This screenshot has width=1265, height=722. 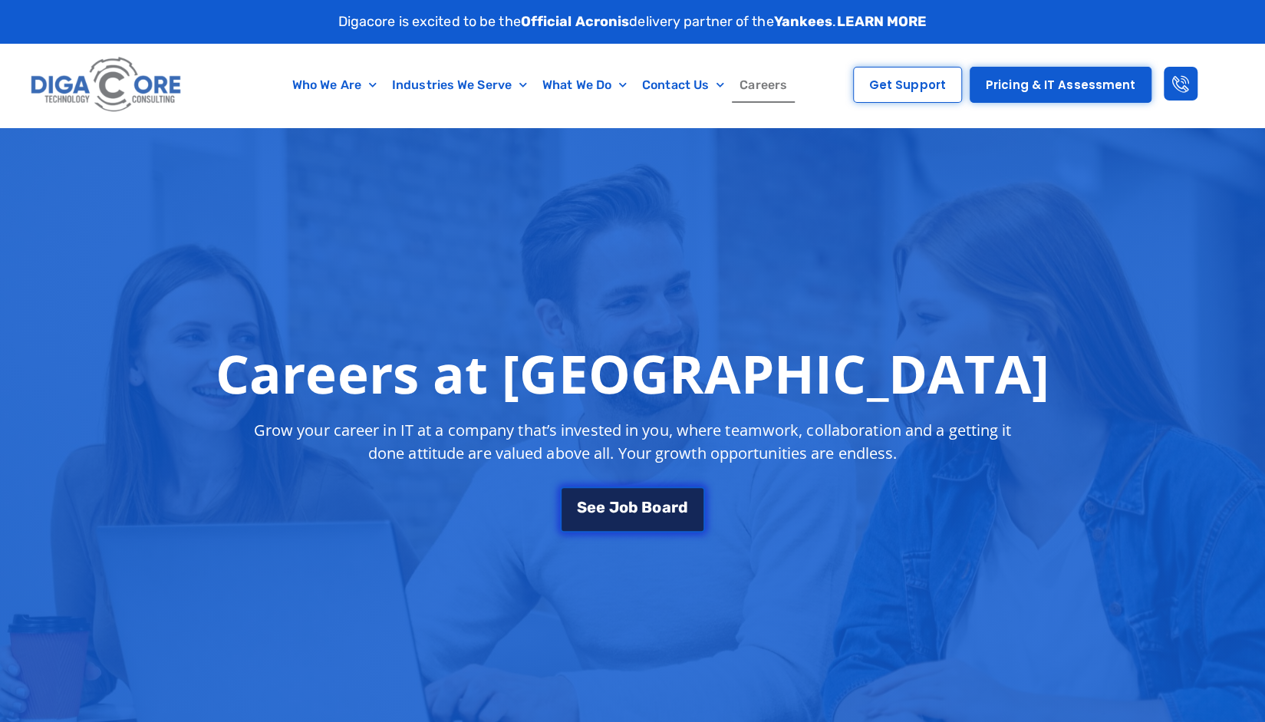 I want to click on a: Contact Us, so click(x=683, y=85).